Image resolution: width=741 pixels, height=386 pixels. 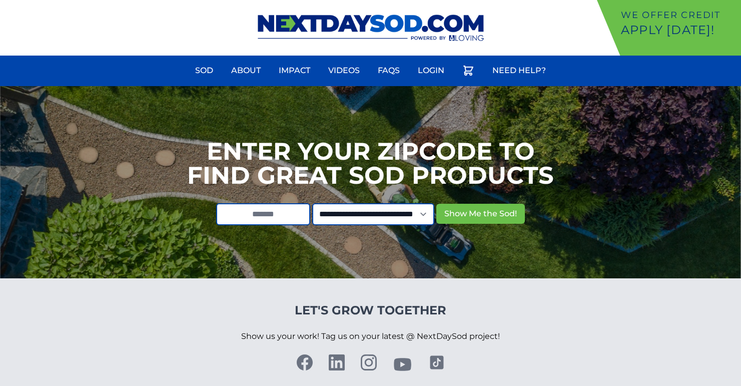 I want to click on a: Impact, so click(x=294, y=71).